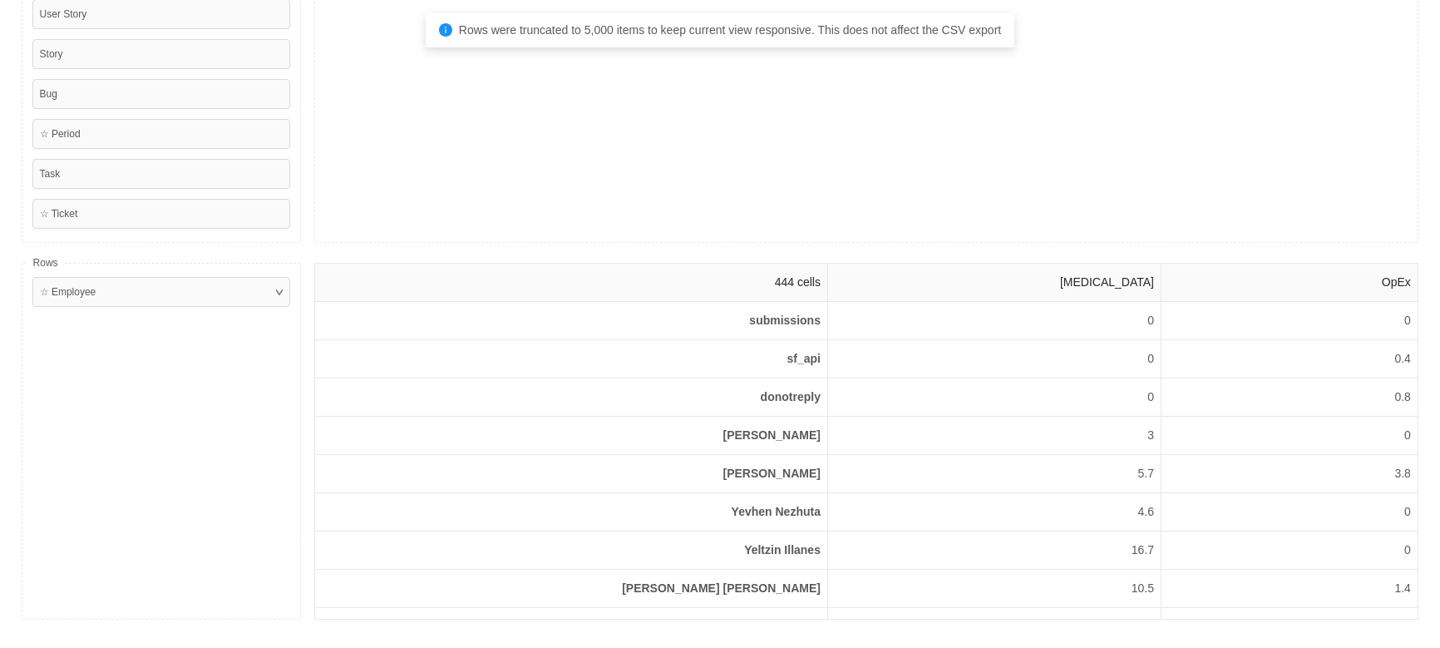  Describe the element at coordinates (994, 627) in the screenshot. I see `td: 10.7` at that location.